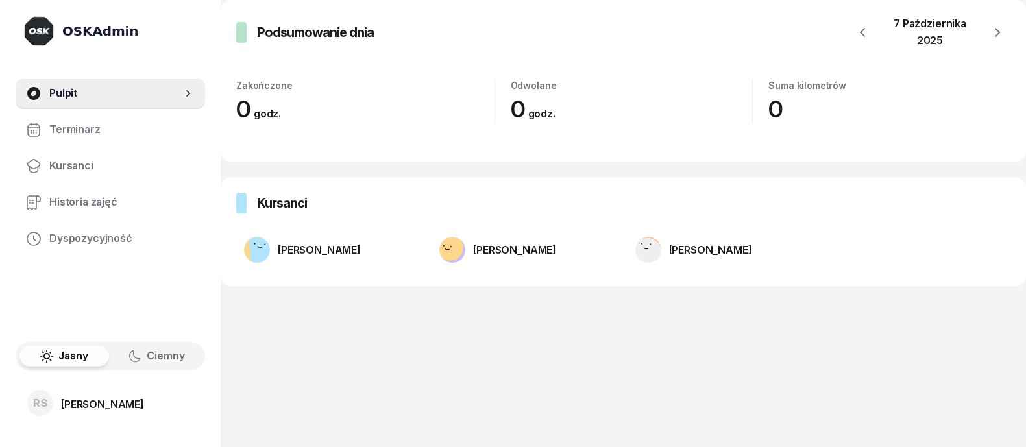  I want to click on span: RS, so click(40, 403).